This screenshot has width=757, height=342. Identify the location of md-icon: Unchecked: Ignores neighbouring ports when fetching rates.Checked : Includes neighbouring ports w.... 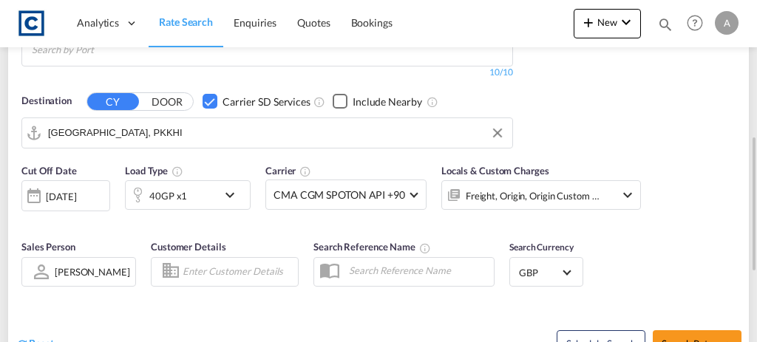
(433, 102).